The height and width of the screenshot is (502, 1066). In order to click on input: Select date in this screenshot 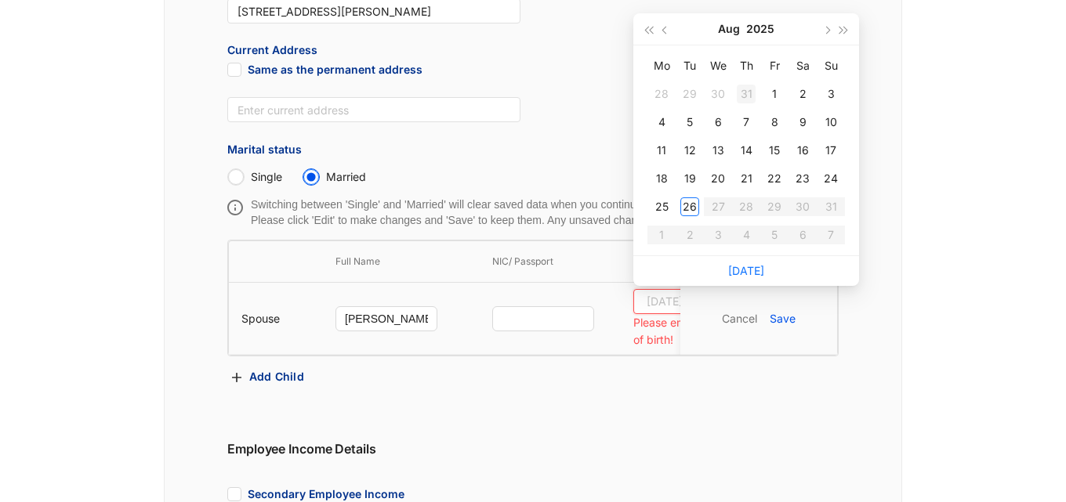, I will do `click(678, 302)`.